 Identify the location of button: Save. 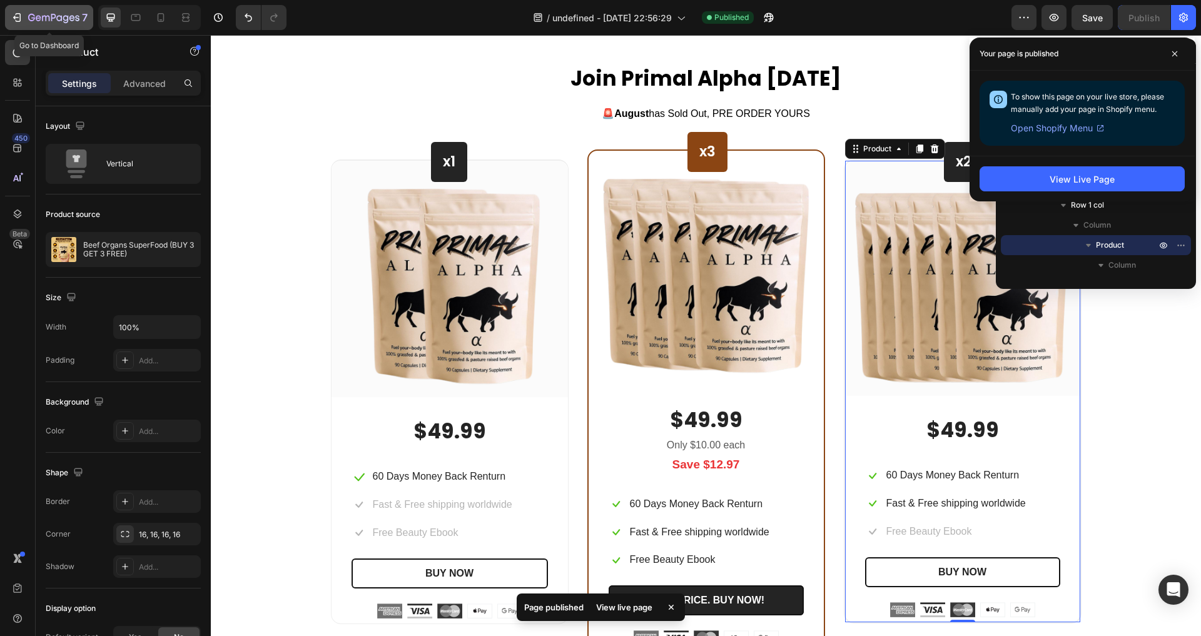
(1092, 18).